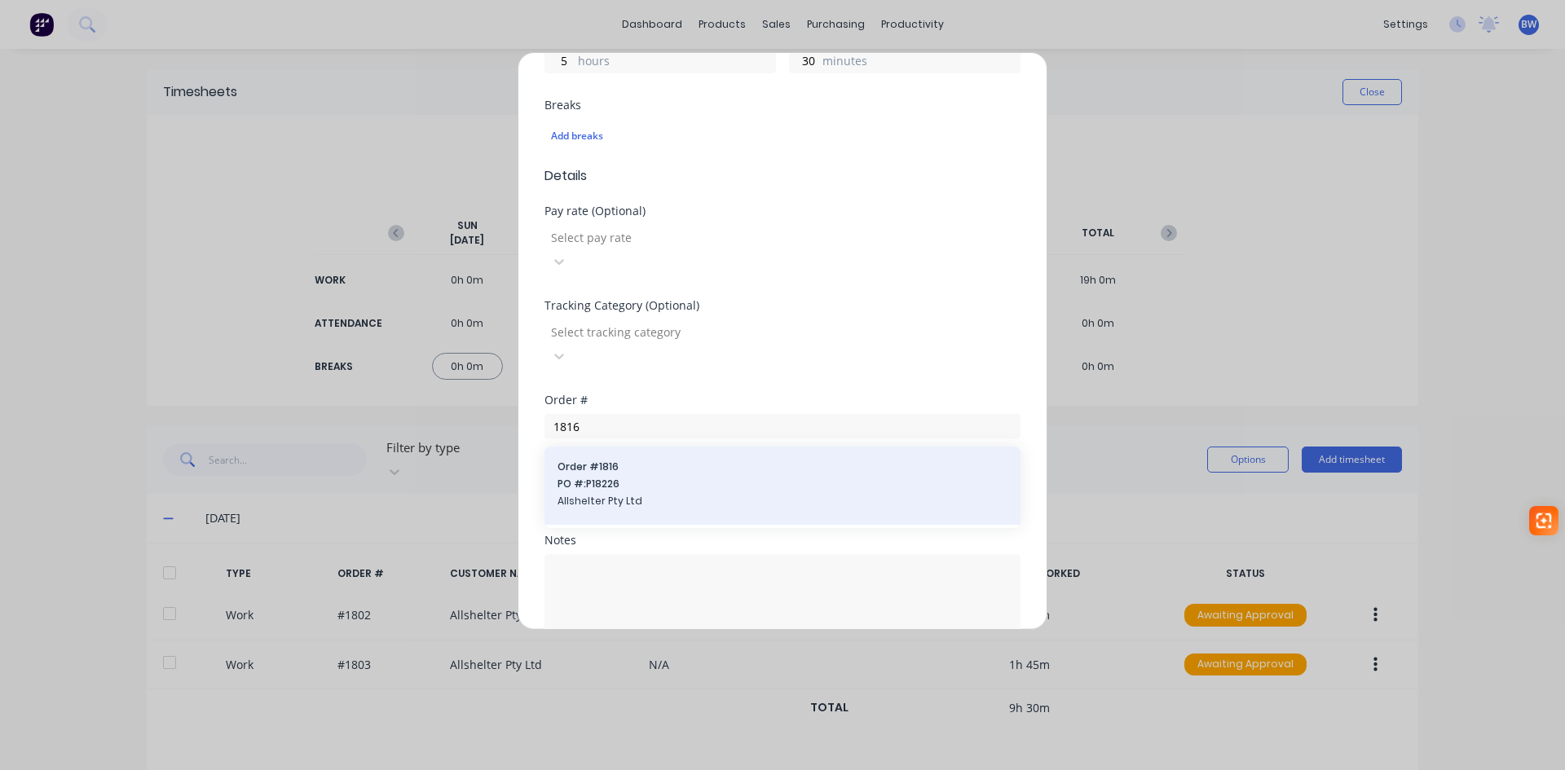 The width and height of the screenshot is (1565, 770). I want to click on span: Allshelter Pty Ltd, so click(782, 501).